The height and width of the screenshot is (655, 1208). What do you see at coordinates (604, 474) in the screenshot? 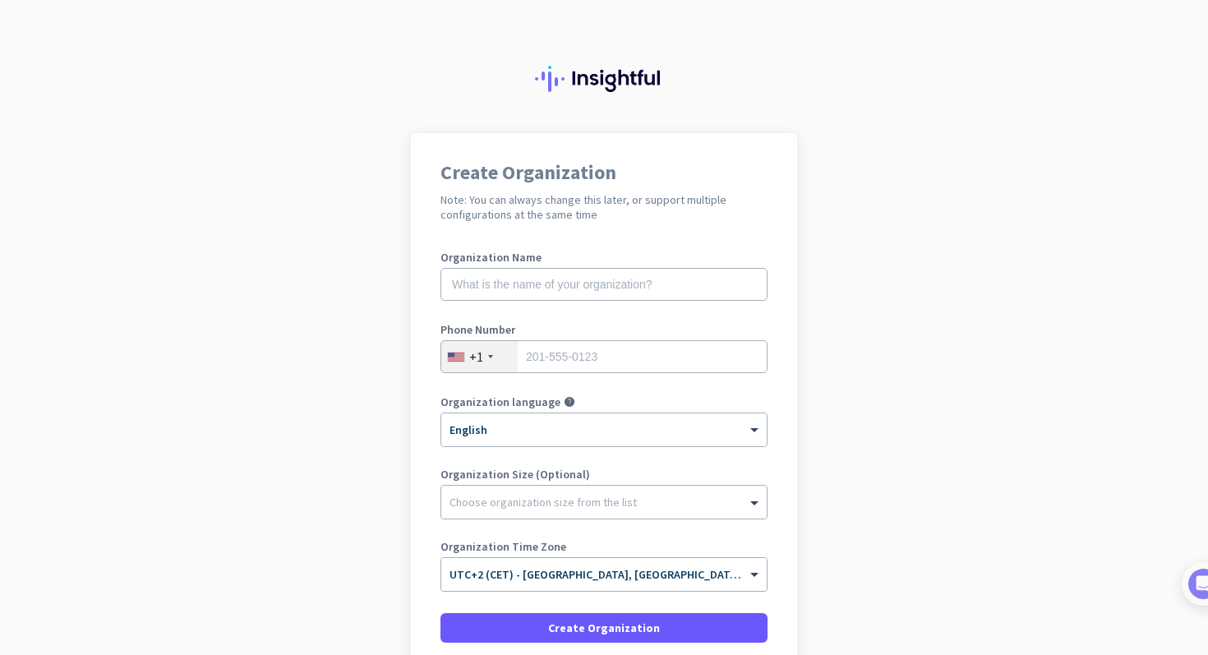
I see `label: Organization Size (Optional)` at bounding box center [604, 474].